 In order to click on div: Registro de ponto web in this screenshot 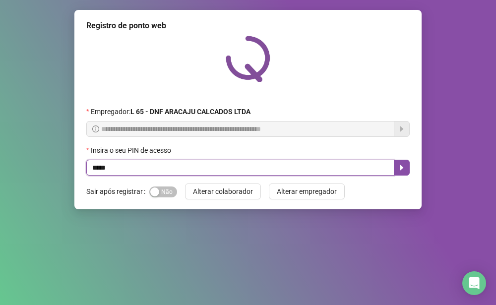, I will do `click(248, 26)`.